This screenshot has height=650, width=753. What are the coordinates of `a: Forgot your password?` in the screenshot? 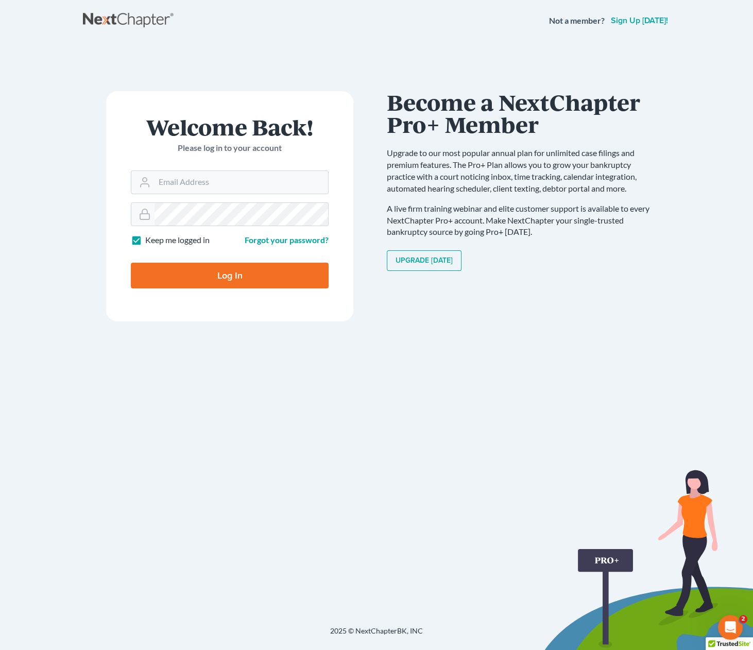 It's located at (286, 239).